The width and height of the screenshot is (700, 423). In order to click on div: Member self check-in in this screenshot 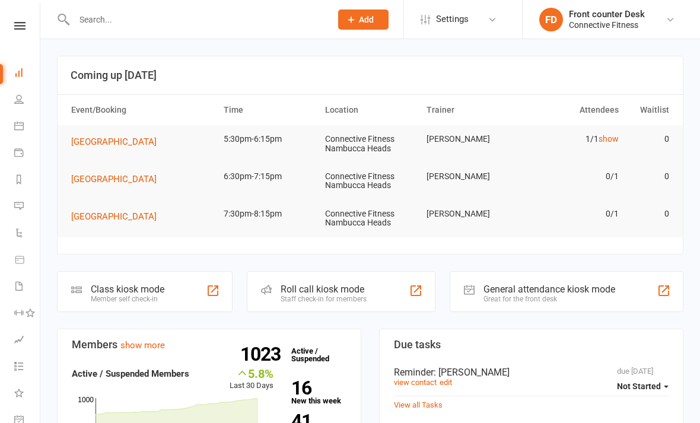, I will do `click(127, 299)`.